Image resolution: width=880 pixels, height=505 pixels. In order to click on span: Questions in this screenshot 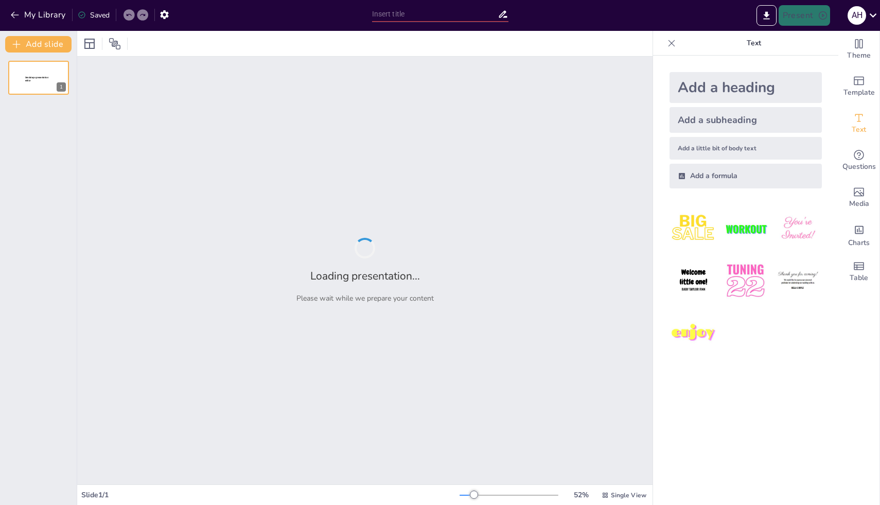, I will do `click(859, 167)`.